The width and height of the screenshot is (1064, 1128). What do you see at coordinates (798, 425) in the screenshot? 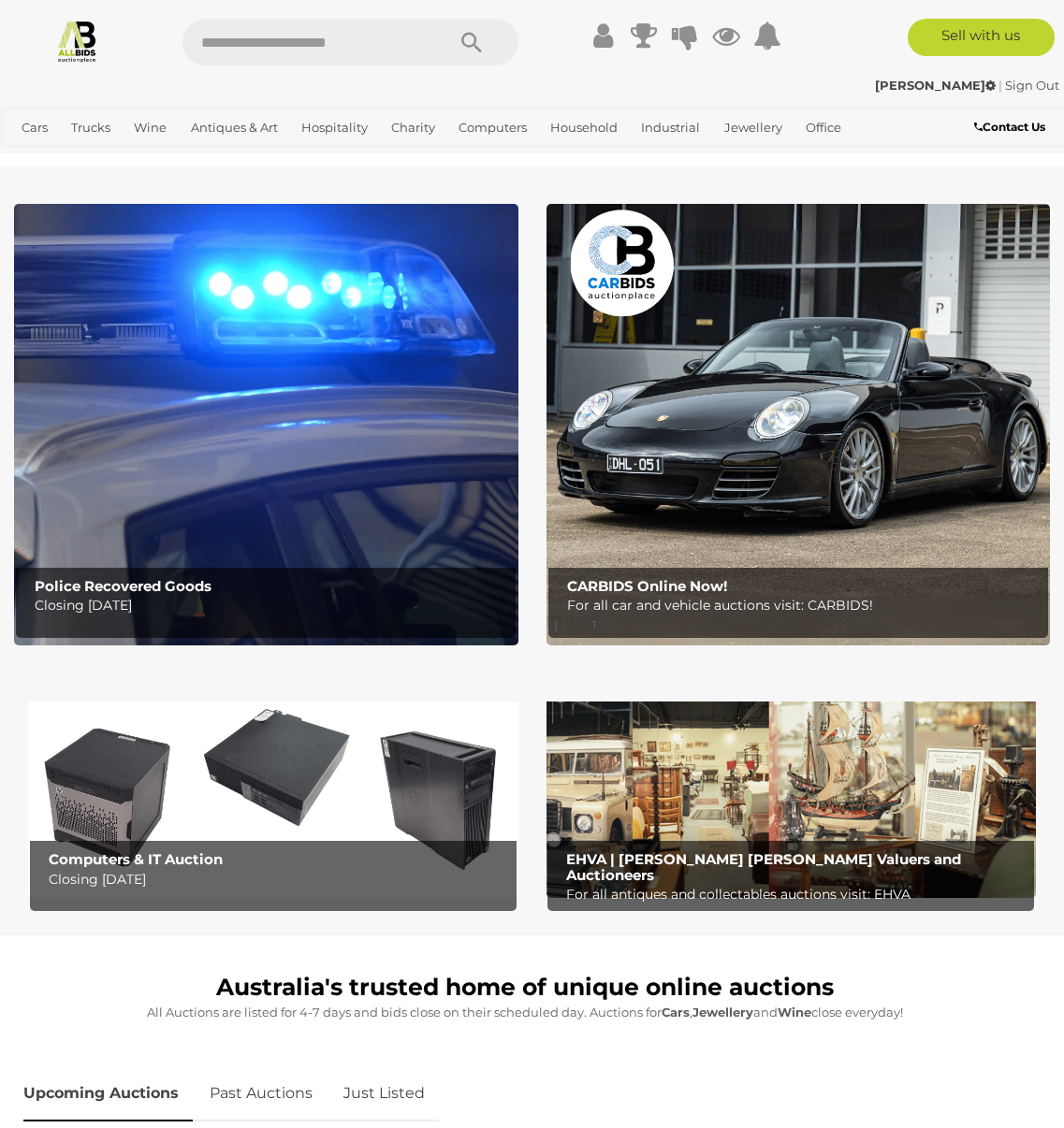
I see `img: CARBIDS Online Now!` at bounding box center [798, 425].